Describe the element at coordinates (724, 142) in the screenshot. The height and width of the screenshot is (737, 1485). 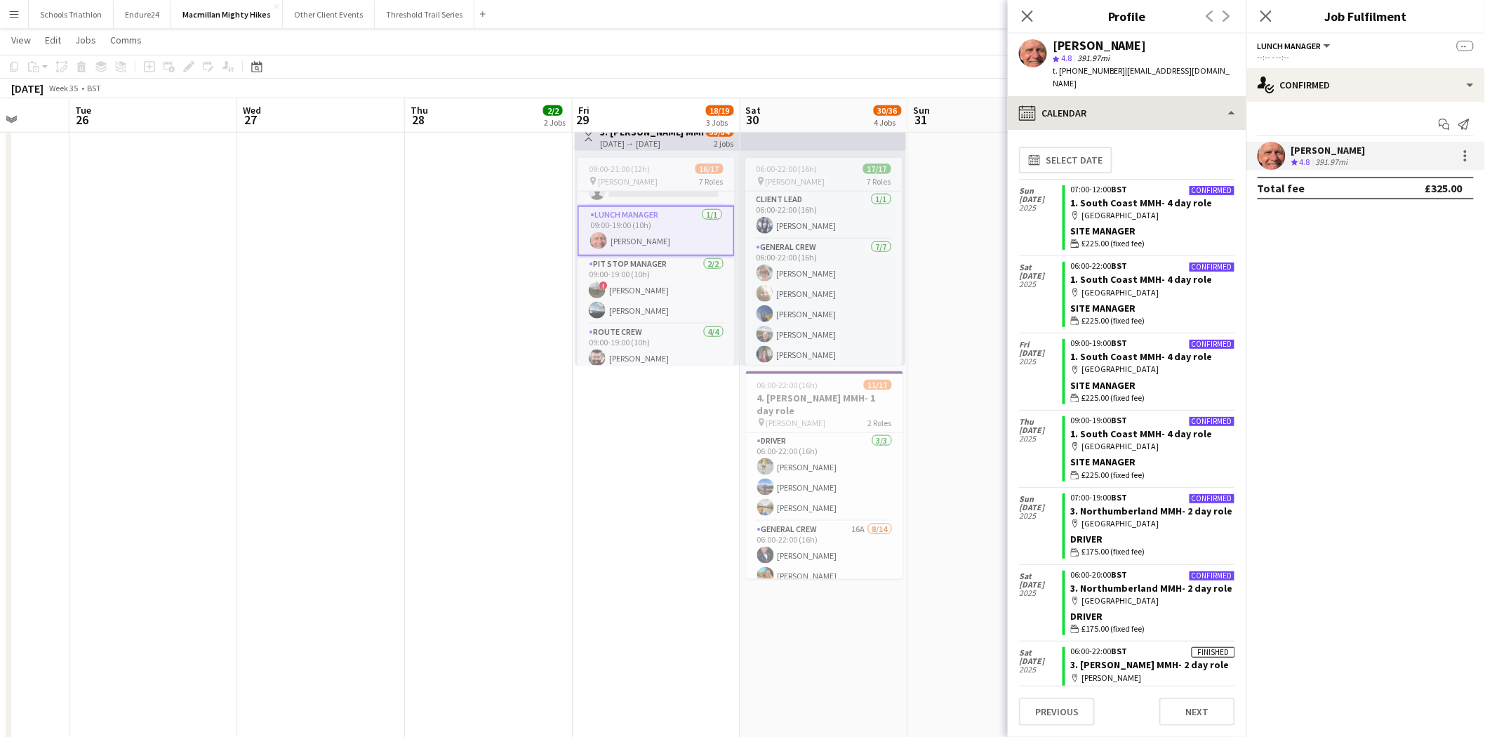
I see `div: 2 jobs` at that location.